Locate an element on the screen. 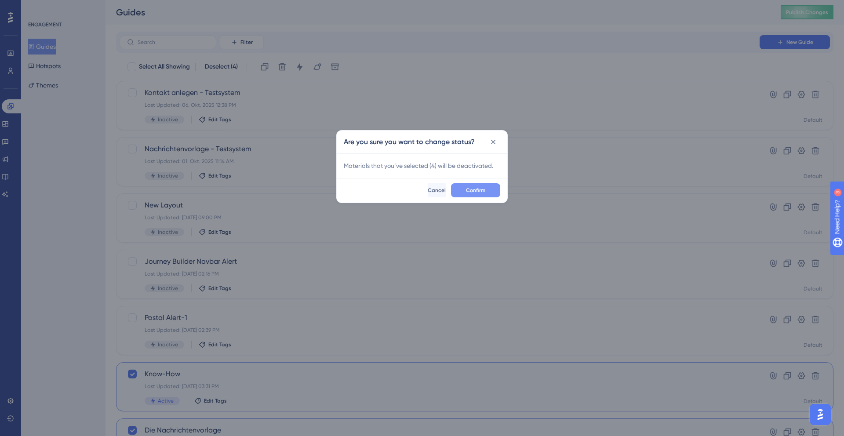 Image resolution: width=844 pixels, height=436 pixels. h2: Are you sure you want to change status? is located at coordinates (409, 142).